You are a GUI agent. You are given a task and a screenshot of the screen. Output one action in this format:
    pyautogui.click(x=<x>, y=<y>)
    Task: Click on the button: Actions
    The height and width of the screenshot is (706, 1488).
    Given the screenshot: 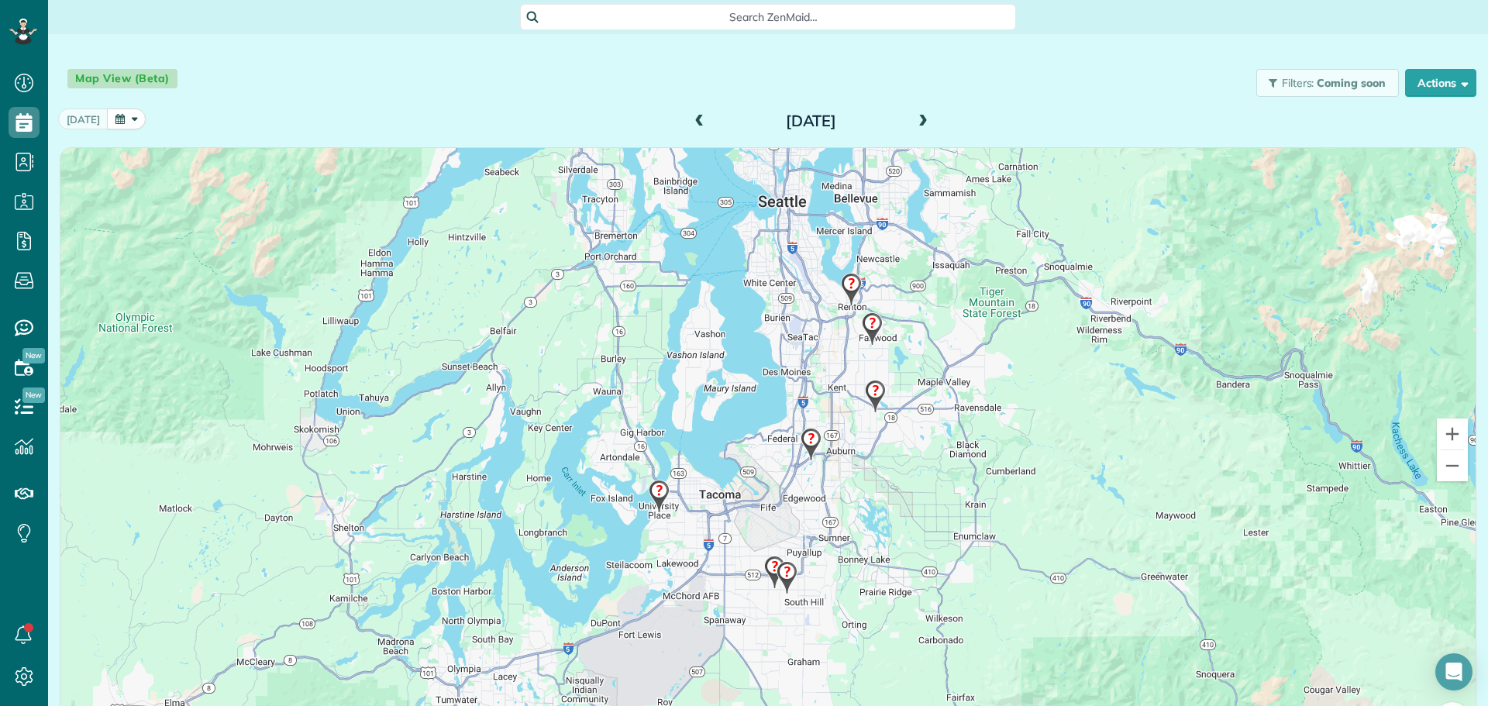 What is the action you would take?
    pyautogui.click(x=1441, y=83)
    